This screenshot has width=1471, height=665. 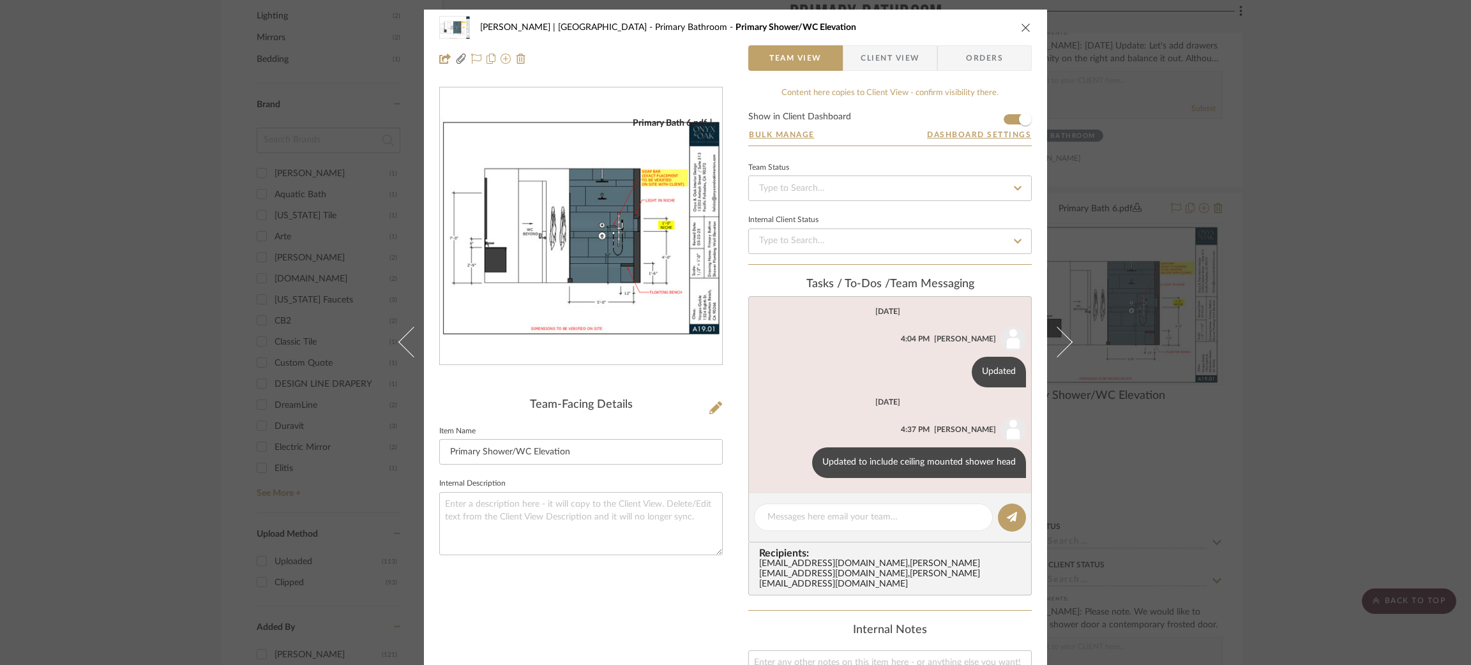 I want to click on div: Primary Bath 6.pdf, so click(x=674, y=123).